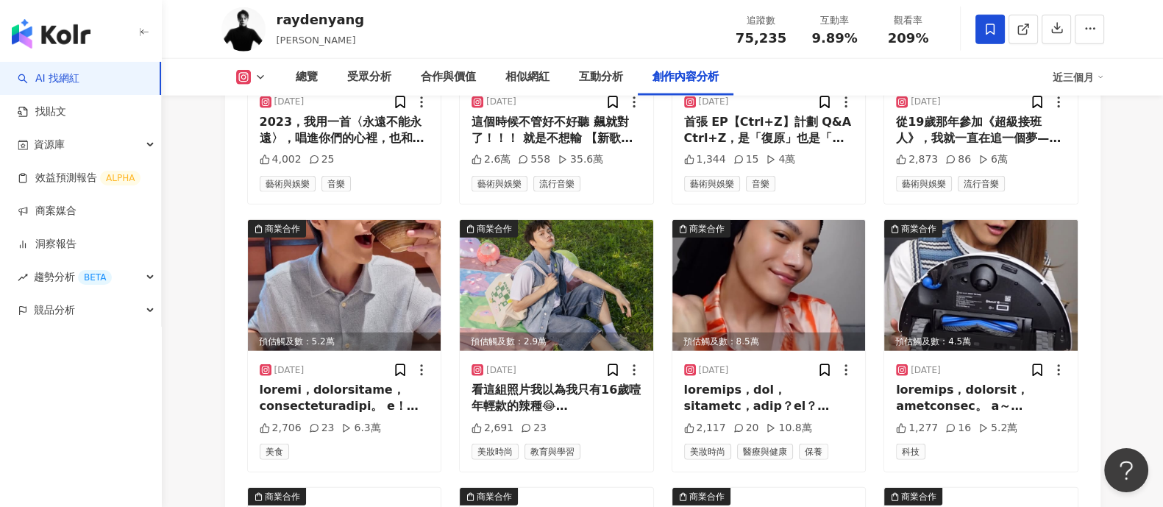 This screenshot has width=1163, height=507. I want to click on span: 醫療與健康, so click(765, 452).